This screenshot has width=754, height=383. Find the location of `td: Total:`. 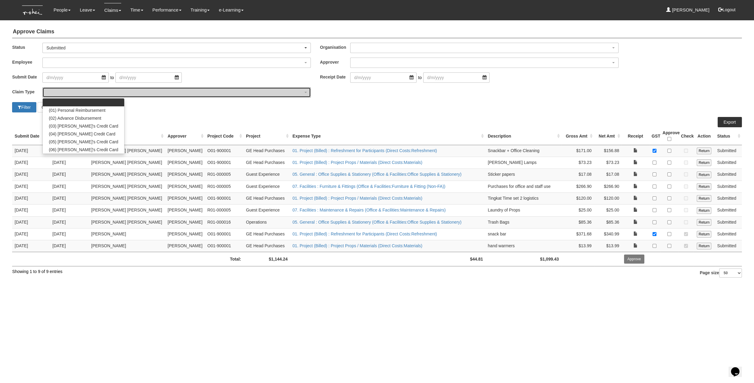

td: Total: is located at coordinates (166, 259).